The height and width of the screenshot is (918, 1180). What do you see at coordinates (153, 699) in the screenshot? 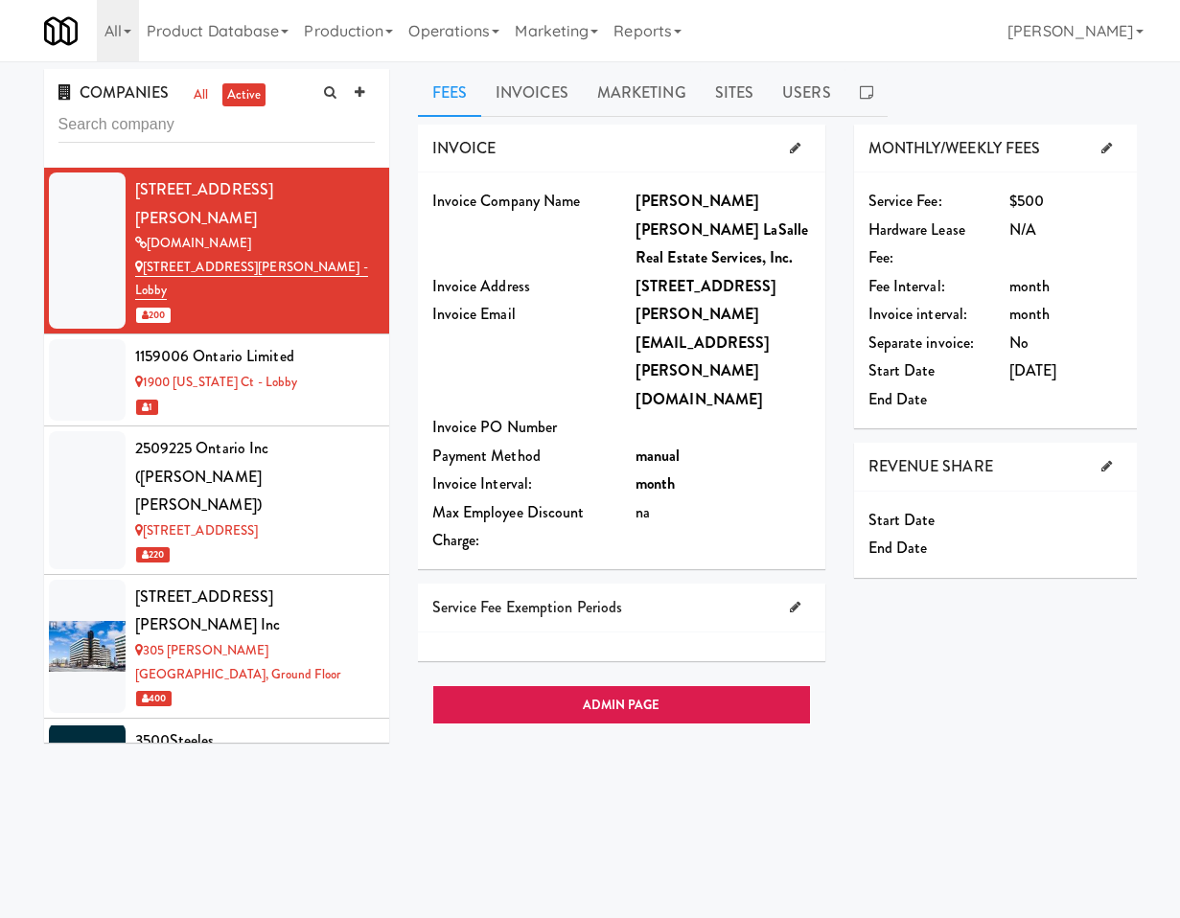
I see `span: 400` at bounding box center [153, 699].